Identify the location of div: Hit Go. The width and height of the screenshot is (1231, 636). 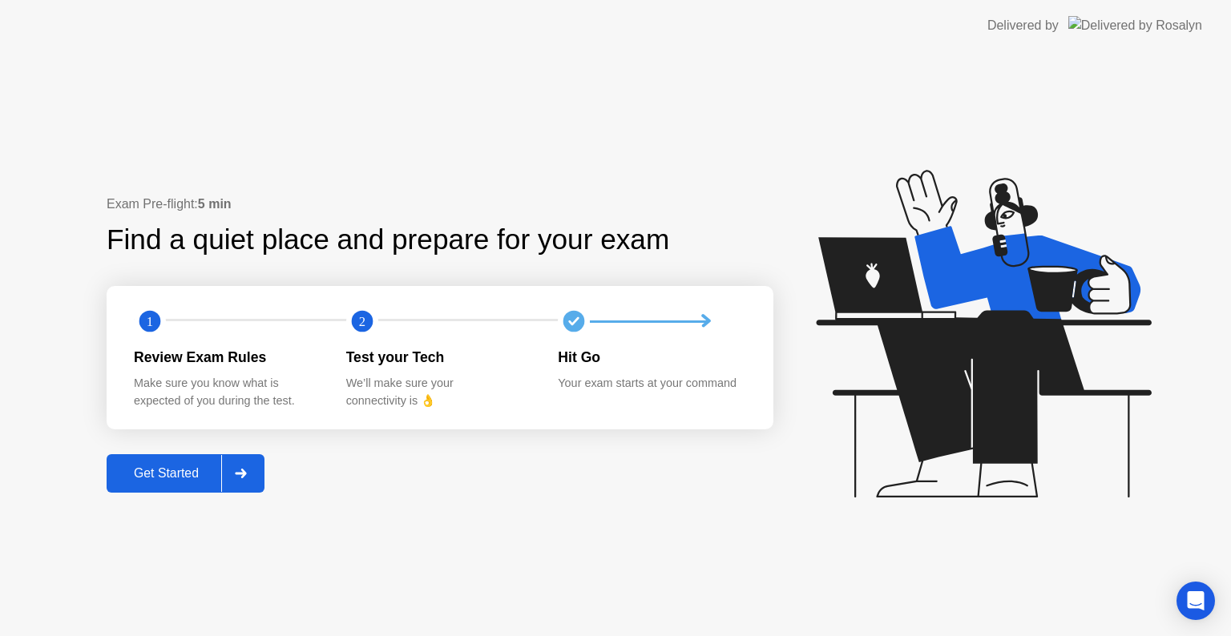
(651, 357).